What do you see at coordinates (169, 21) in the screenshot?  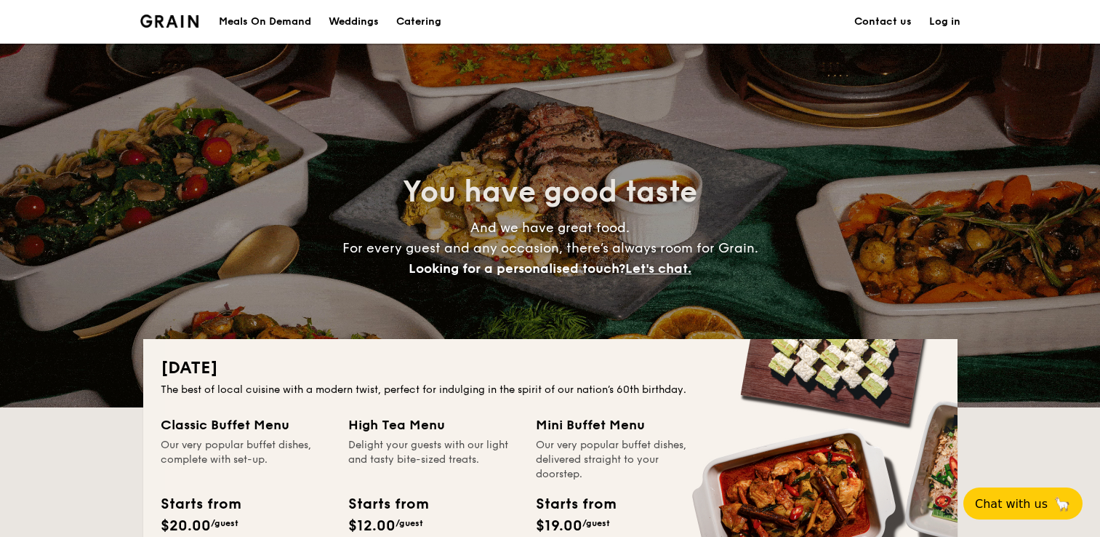 I see `img: Grain` at bounding box center [169, 21].